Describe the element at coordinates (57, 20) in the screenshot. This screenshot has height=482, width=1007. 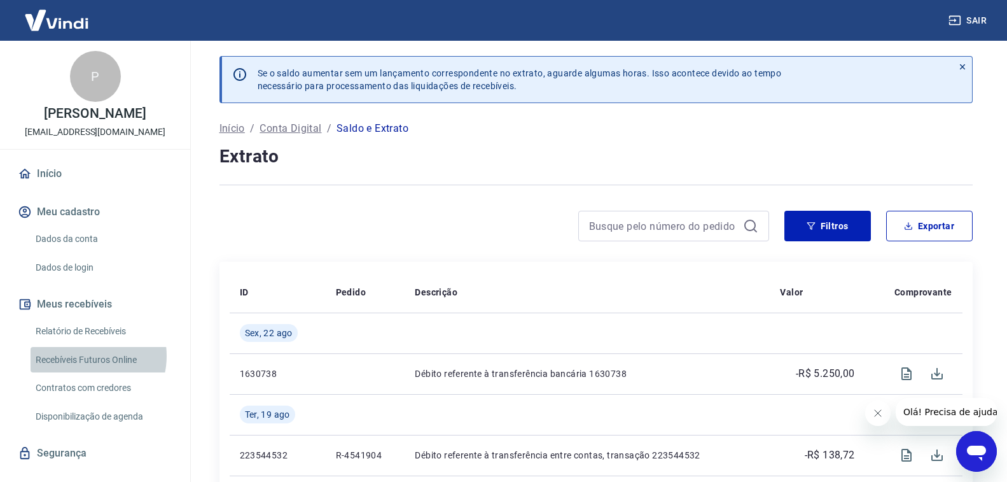
I see `img: Vindi` at that location.